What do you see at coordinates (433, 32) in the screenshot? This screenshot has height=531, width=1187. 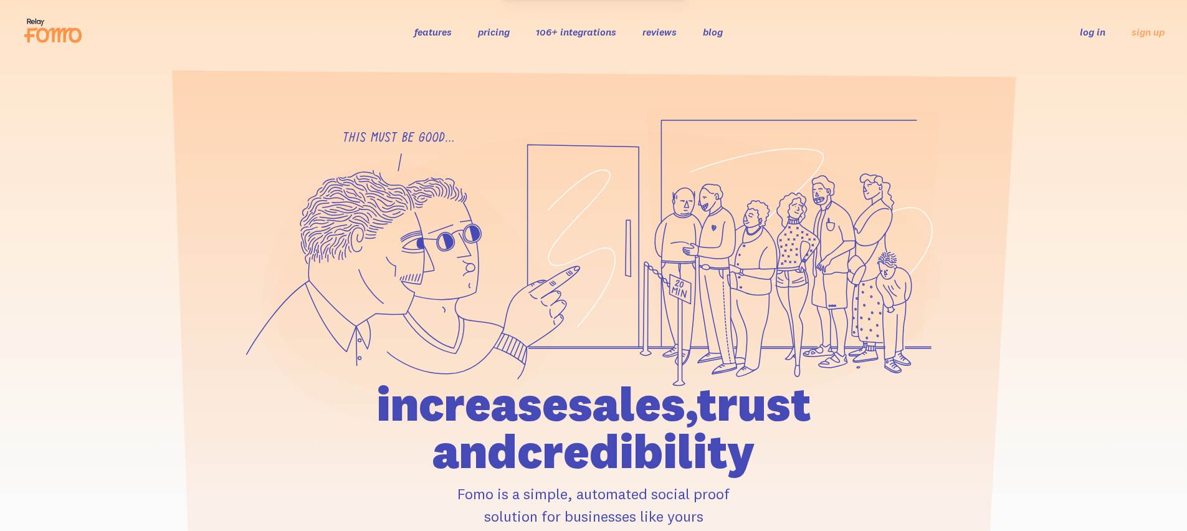 I see `a: features` at bounding box center [433, 32].